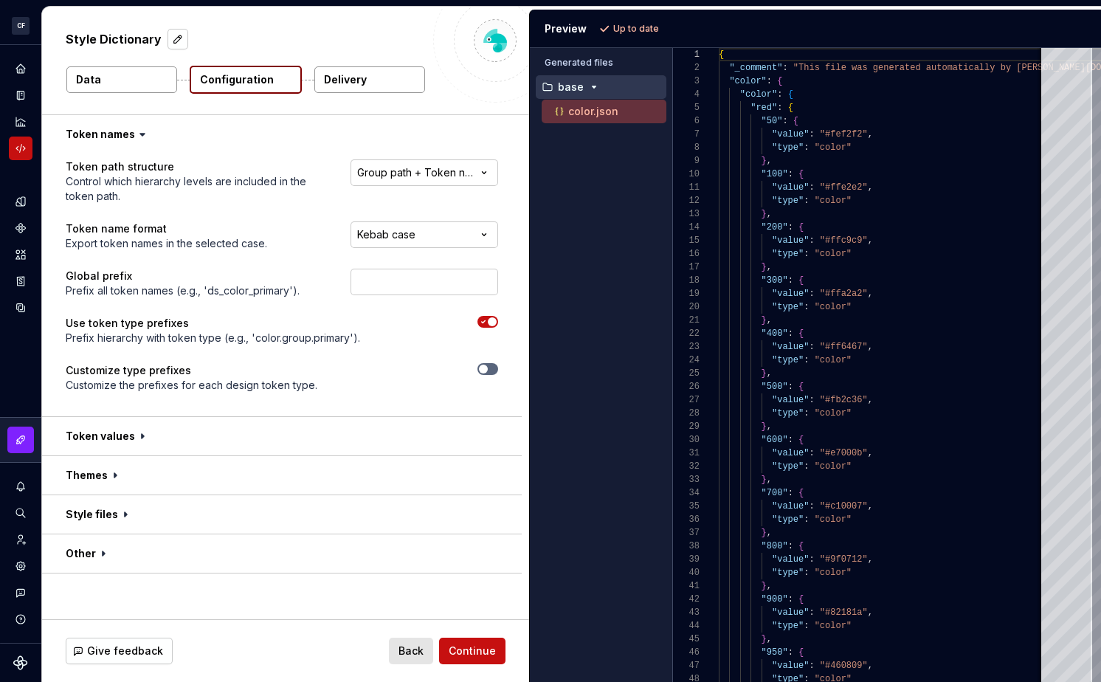 This screenshot has height=682, width=1101. Describe the element at coordinates (686, 187) in the screenshot. I see `div: 11` at that location.